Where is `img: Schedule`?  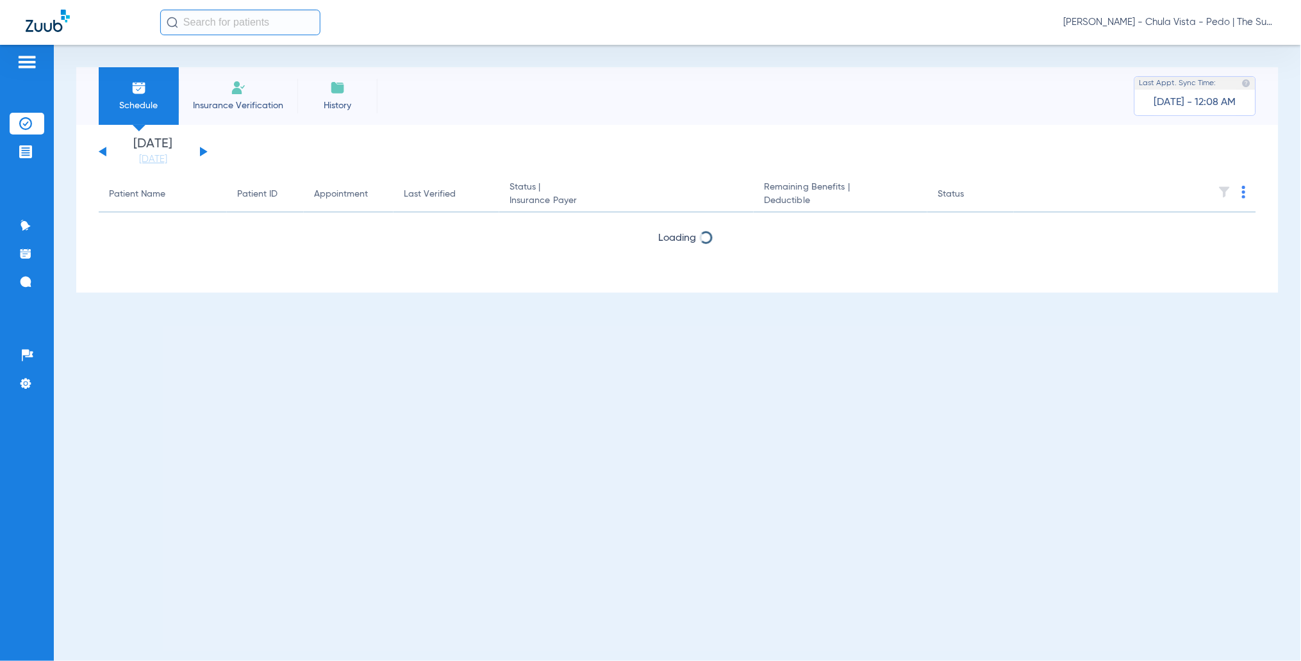 img: Schedule is located at coordinates (139, 88).